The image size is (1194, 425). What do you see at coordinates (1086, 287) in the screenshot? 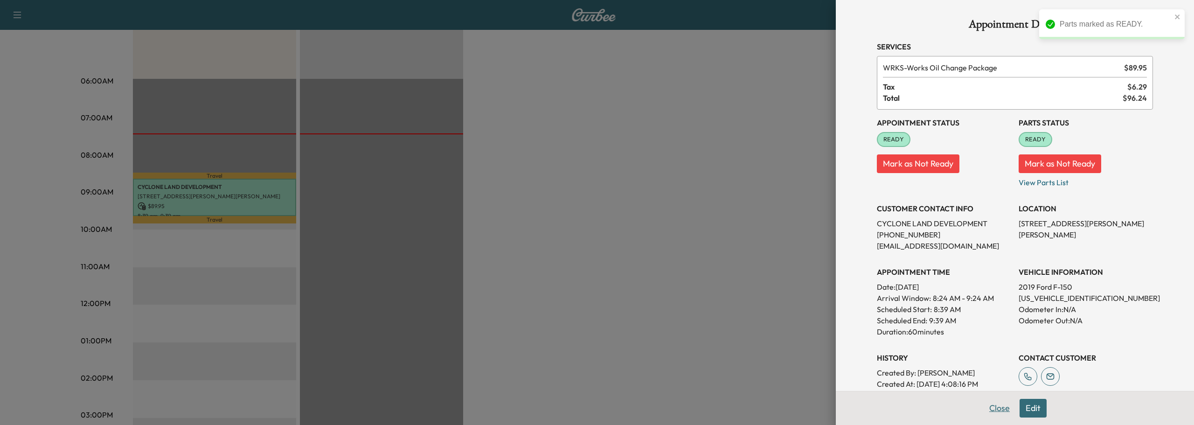
I see `p: 2019 Ford F-150` at bounding box center [1086, 287].